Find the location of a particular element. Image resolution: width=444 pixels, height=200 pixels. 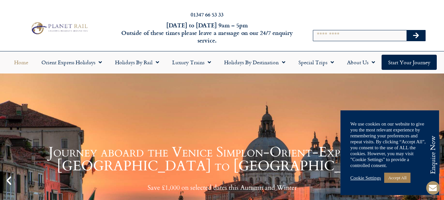

a: Home is located at coordinates (21, 62).